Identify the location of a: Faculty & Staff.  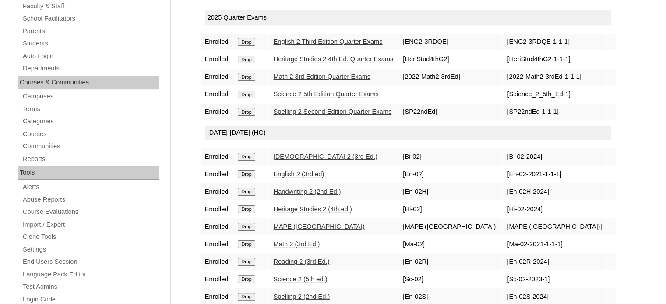
(91, 6).